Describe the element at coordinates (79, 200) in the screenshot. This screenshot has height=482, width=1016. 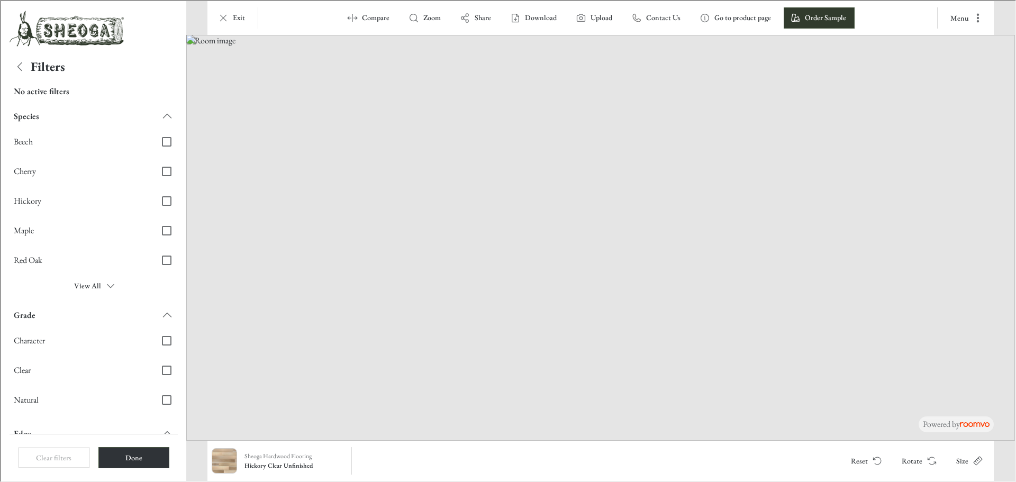
I see `span: Hickory` at that location.